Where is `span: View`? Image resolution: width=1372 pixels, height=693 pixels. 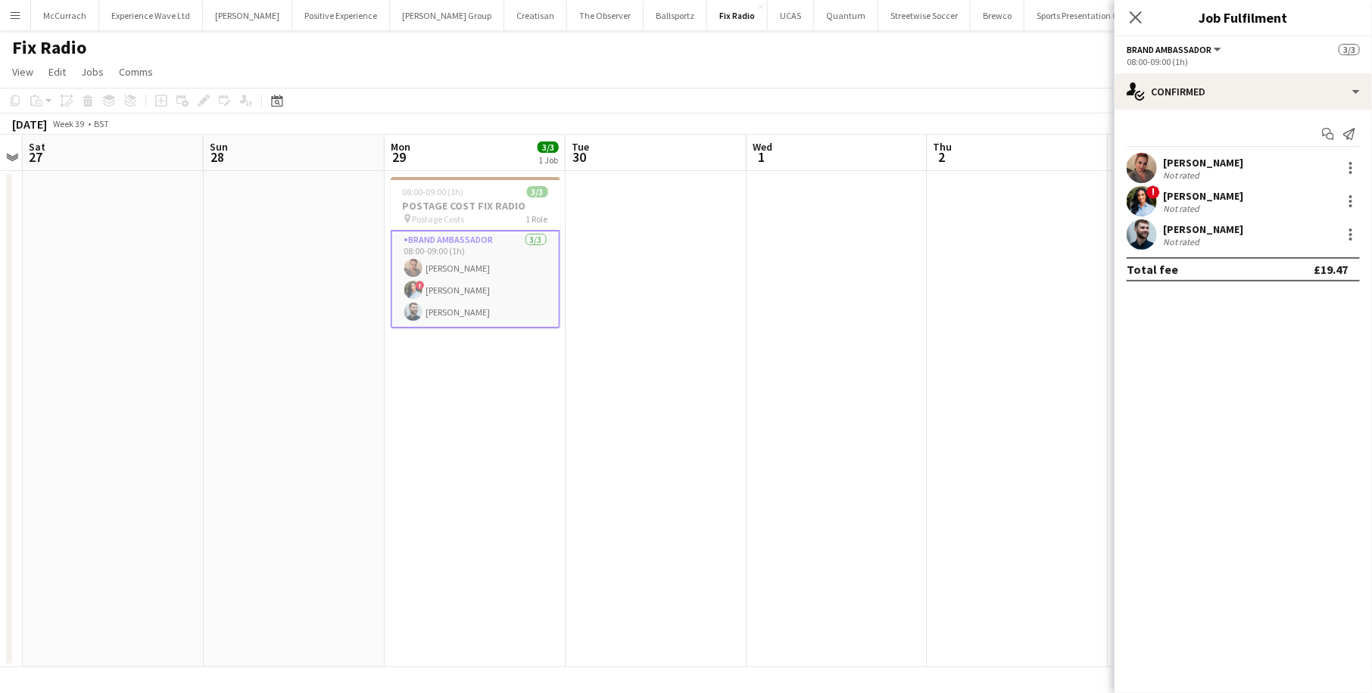 span: View is located at coordinates (23, 72).